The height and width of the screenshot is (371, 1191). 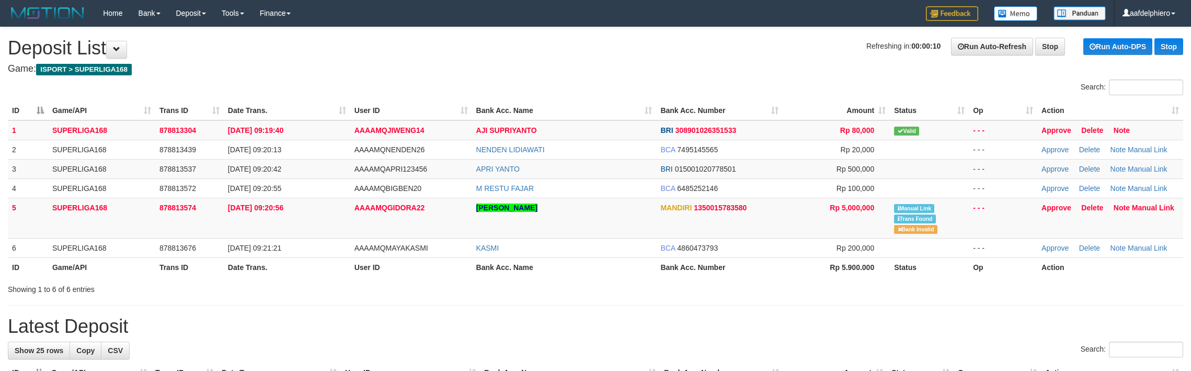 What do you see at coordinates (952, 14) in the screenshot?
I see `img: Feedback.jpg` at bounding box center [952, 14].